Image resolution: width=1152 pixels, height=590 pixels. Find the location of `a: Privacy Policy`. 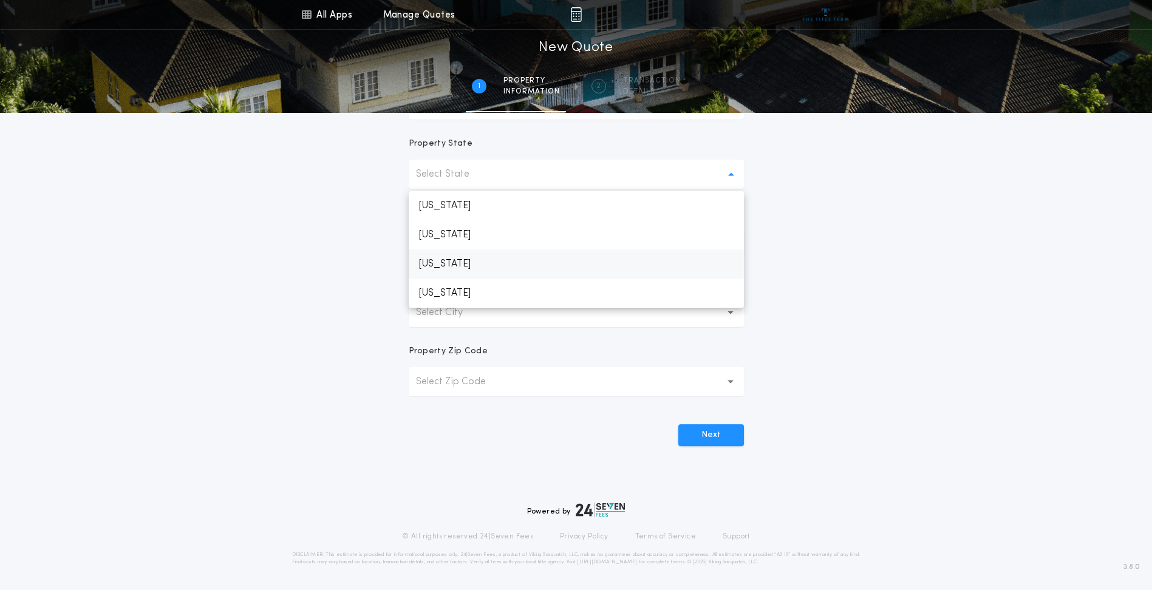

a: Privacy Policy is located at coordinates (584, 537).